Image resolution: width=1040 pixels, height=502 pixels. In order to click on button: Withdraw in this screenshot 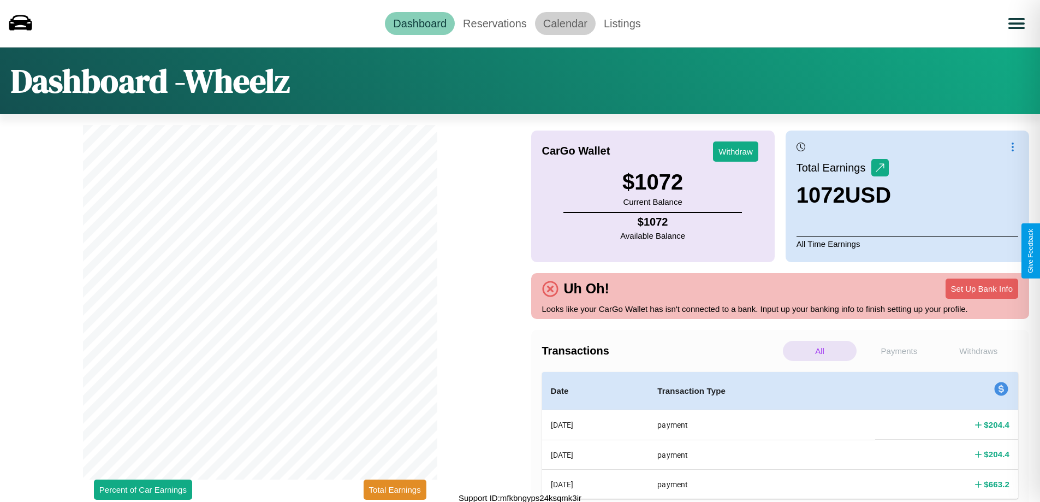, I will do `click(735, 151)`.